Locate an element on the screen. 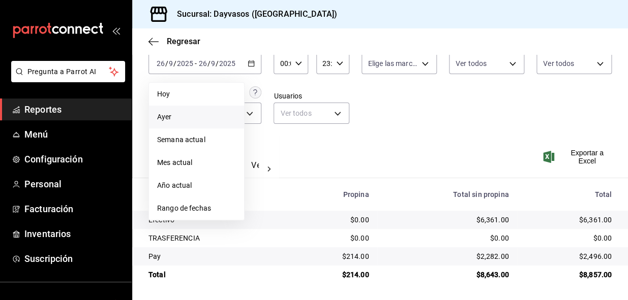 Image resolution: width=628 pixels, height=300 pixels. a: Pregunta a Parrot AI is located at coordinates (66, 79).